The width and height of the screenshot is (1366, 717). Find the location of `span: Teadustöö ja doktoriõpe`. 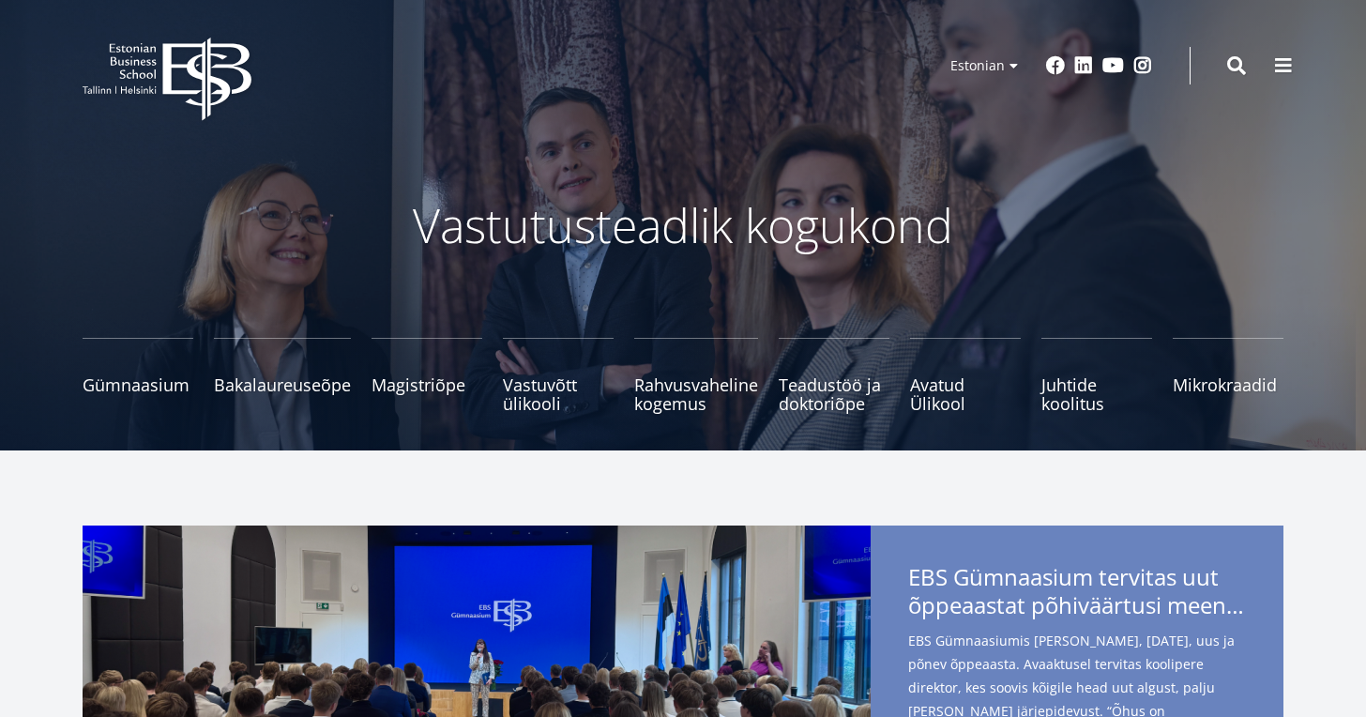

span: Teadustöö ja doktoriõpe is located at coordinates (834, 394).